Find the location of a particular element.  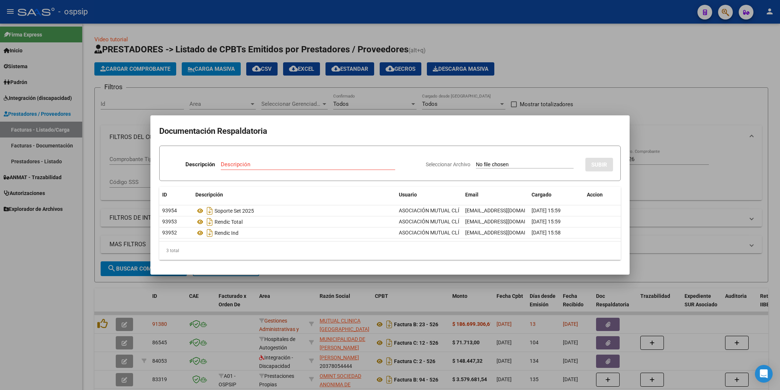

div: Rendic Ind is located at coordinates (294, 233).